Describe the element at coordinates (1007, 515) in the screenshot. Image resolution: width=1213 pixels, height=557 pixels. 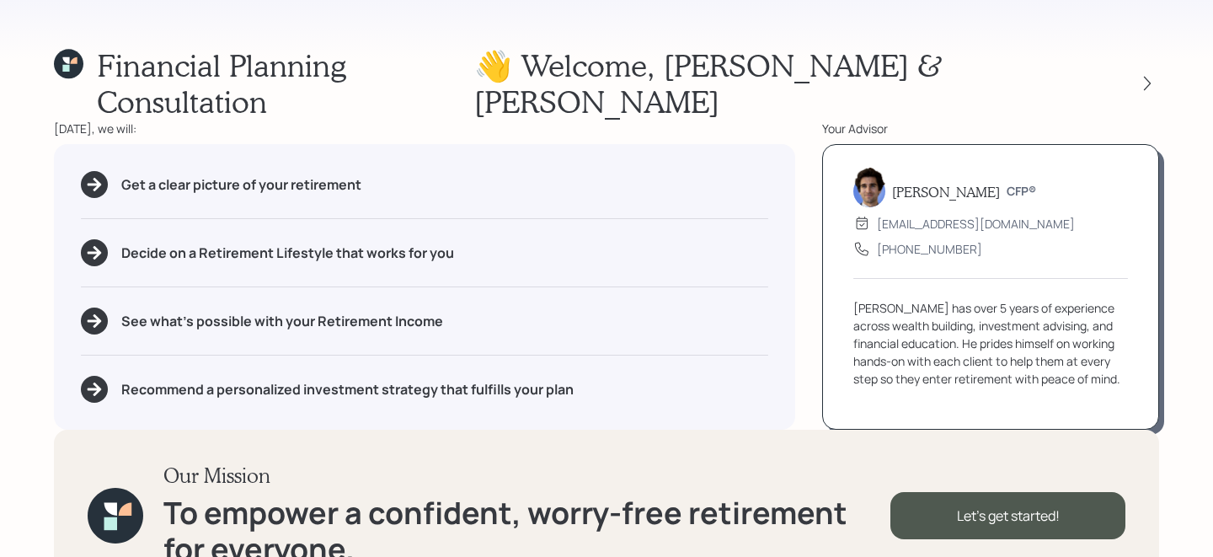
I see `div: Let's get started!` at that location.